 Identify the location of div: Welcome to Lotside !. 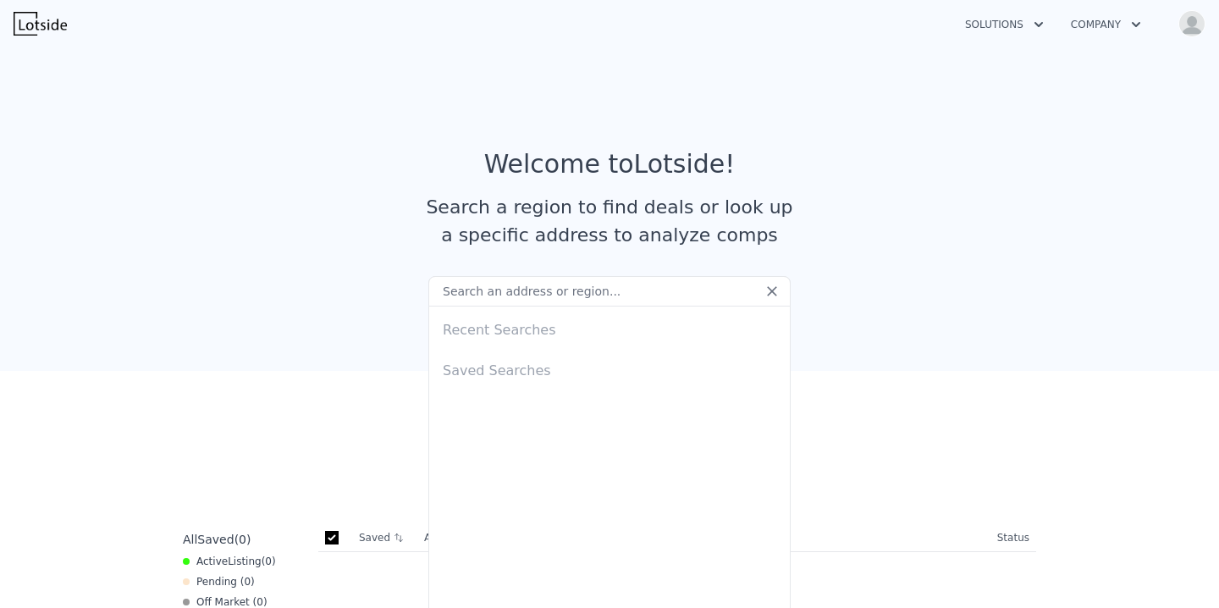
(610, 164).